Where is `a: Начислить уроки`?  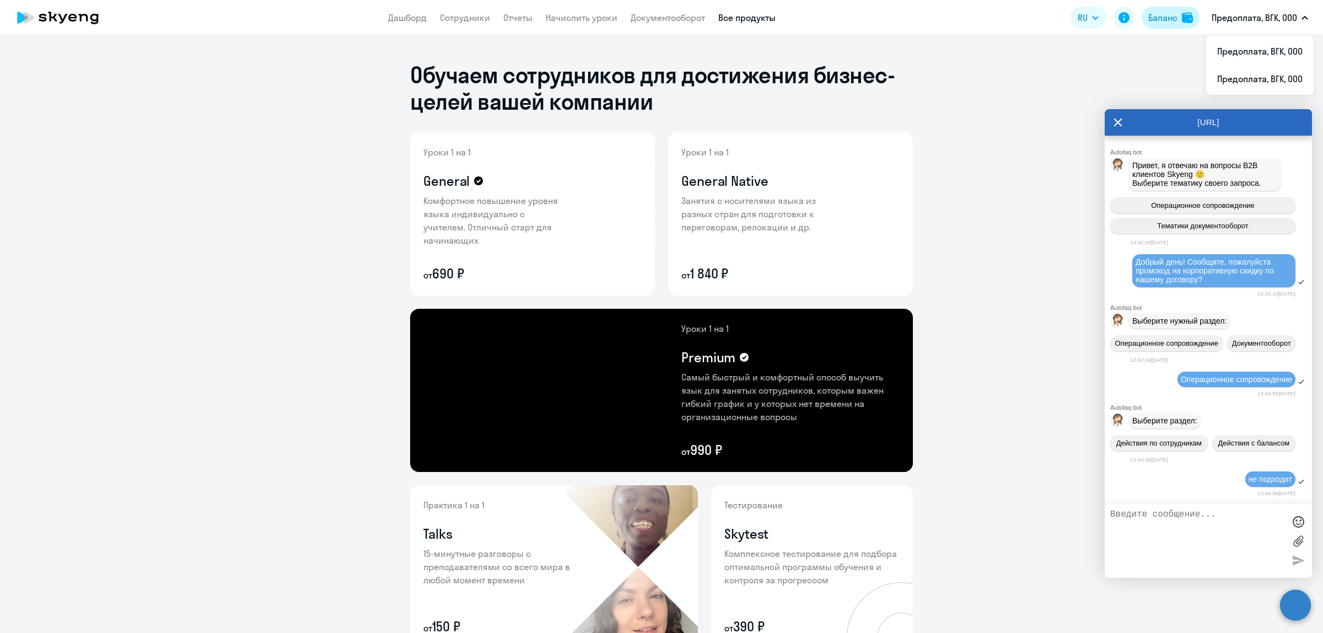
a: Начислить уроки is located at coordinates (581, 18).